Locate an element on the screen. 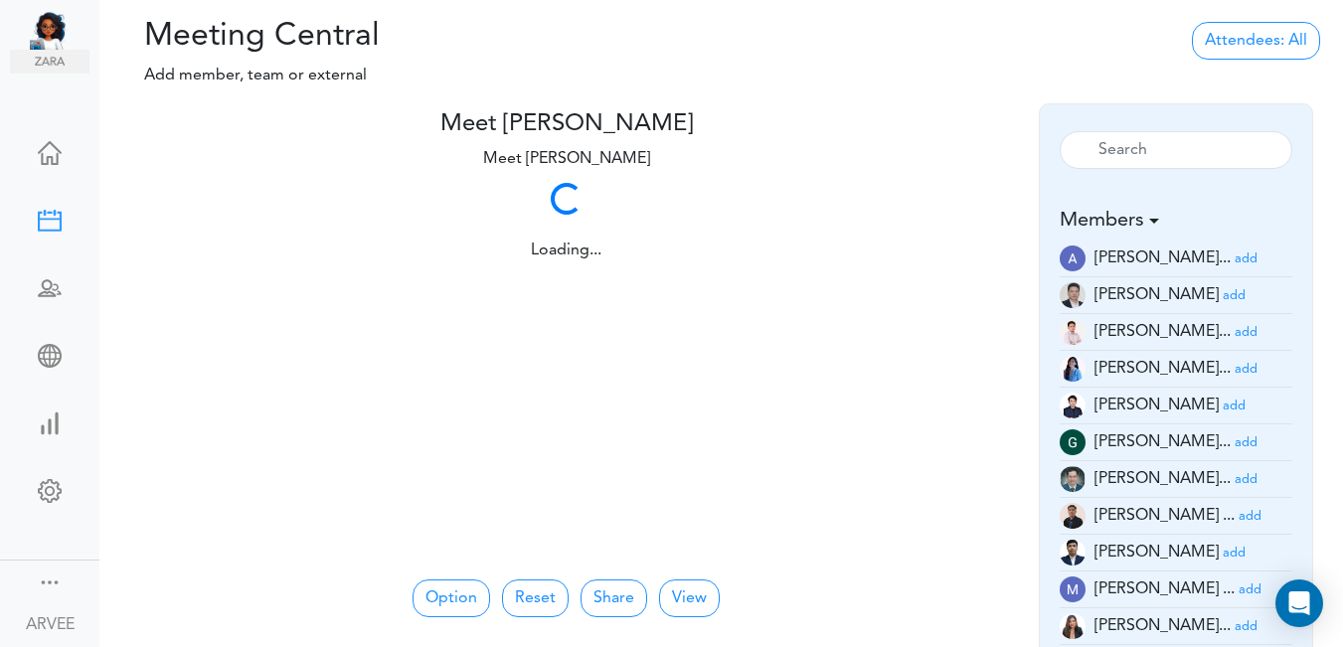  div: Change Settings is located at coordinates (50, 489).